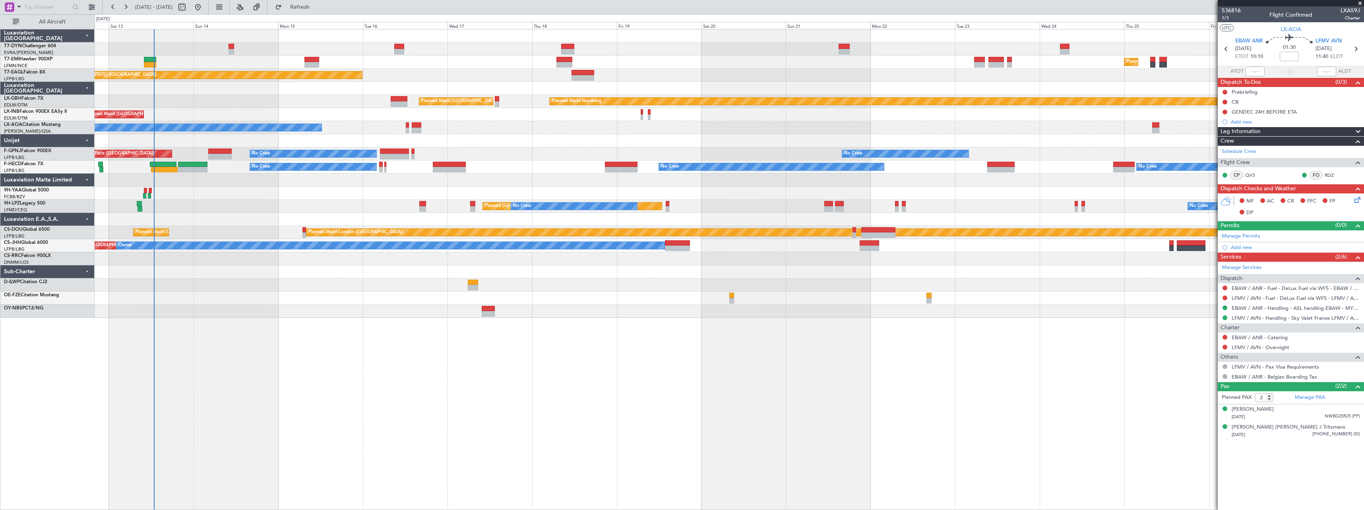  I want to click on a: Schedule Crew, so click(1238, 152).